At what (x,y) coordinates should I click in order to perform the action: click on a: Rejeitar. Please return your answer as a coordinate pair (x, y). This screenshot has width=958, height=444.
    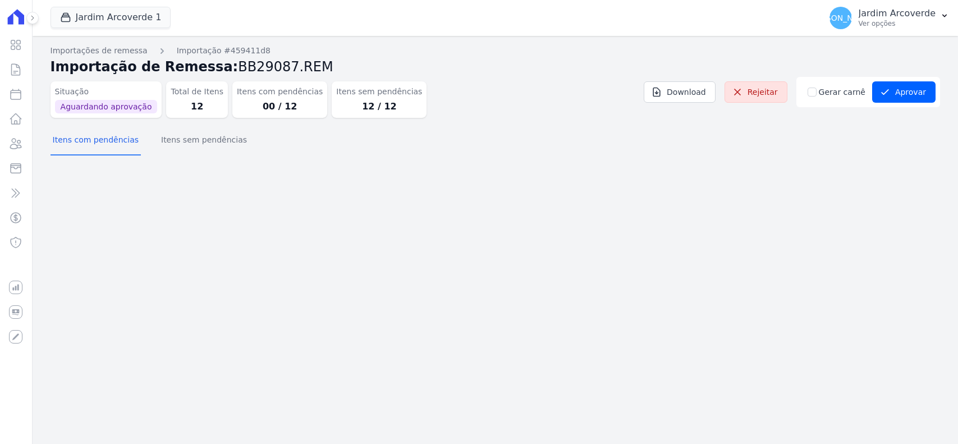
    Looking at the image, I should click on (756, 92).